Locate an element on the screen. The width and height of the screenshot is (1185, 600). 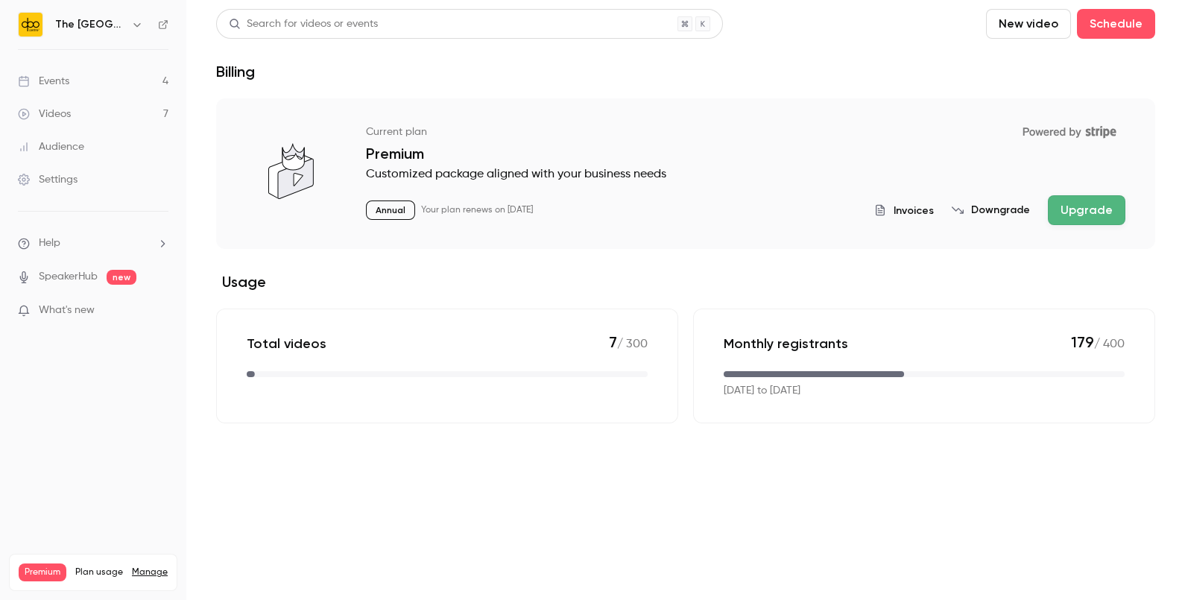
p: Total videos is located at coordinates (286, 344).